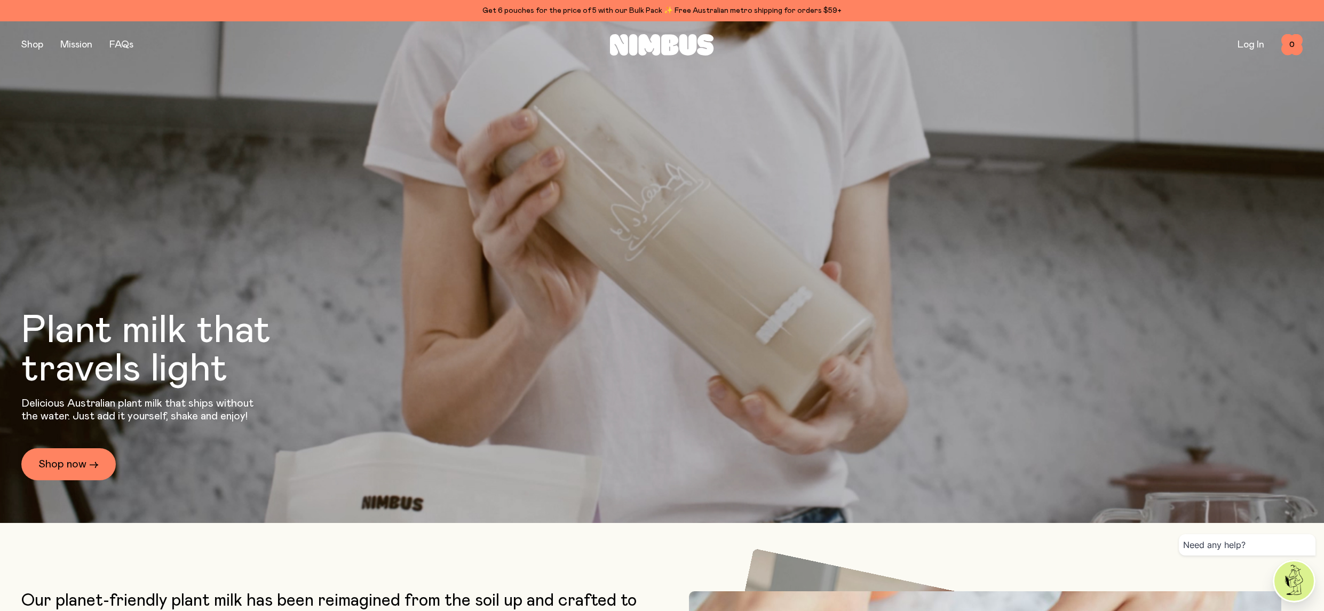 The width and height of the screenshot is (1324, 611). Describe the element at coordinates (1292, 45) in the screenshot. I see `span: 0` at that location.